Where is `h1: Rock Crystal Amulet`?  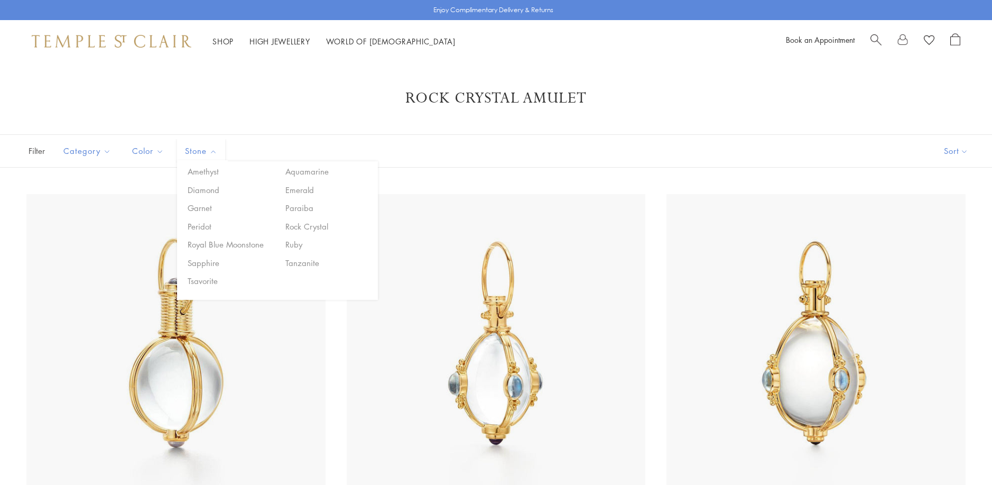 h1: Rock Crystal Amulet is located at coordinates (496, 98).